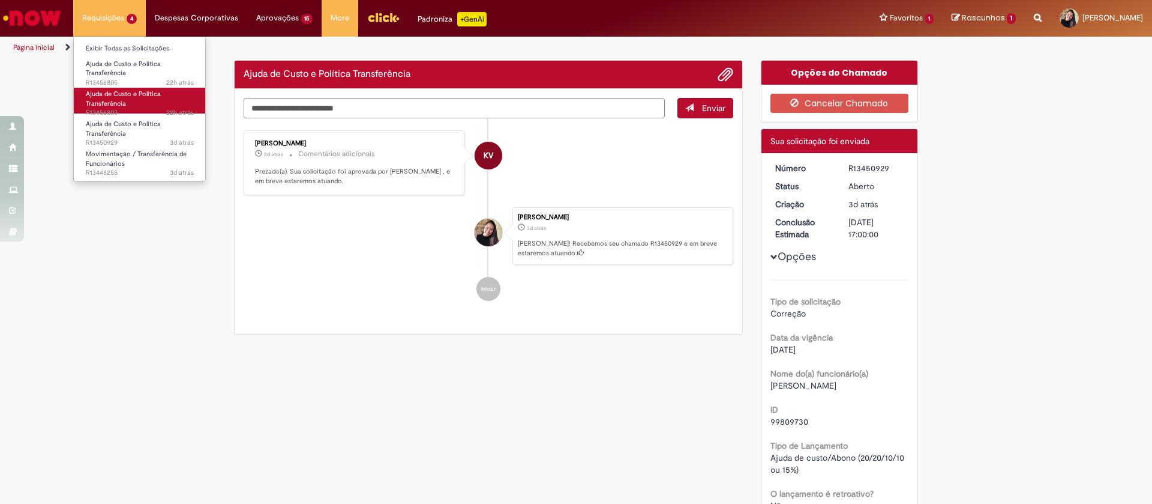  What do you see at coordinates (809, 445) in the screenshot?
I see `b: Tipo de Lançamento` at bounding box center [809, 445].